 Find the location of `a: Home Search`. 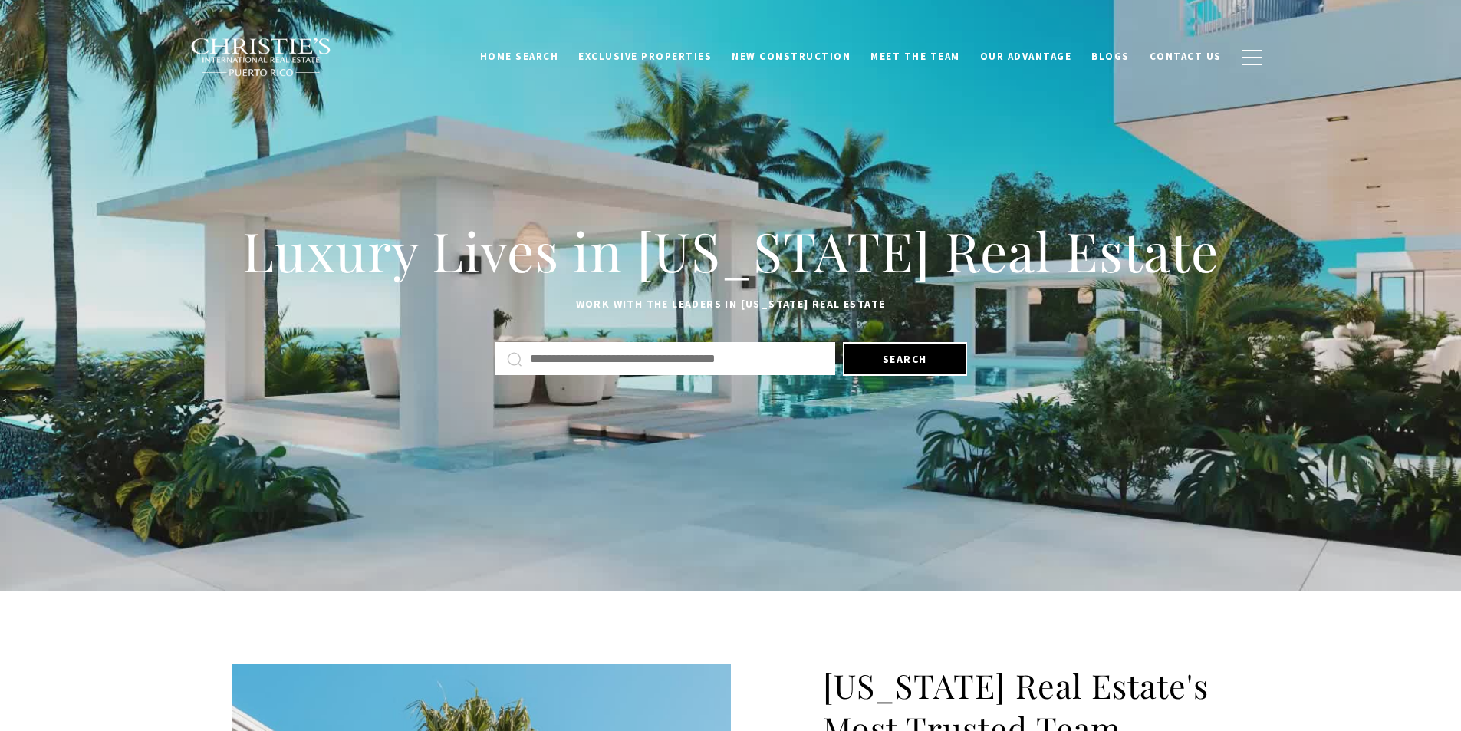

a: Home Search is located at coordinates (519, 57).